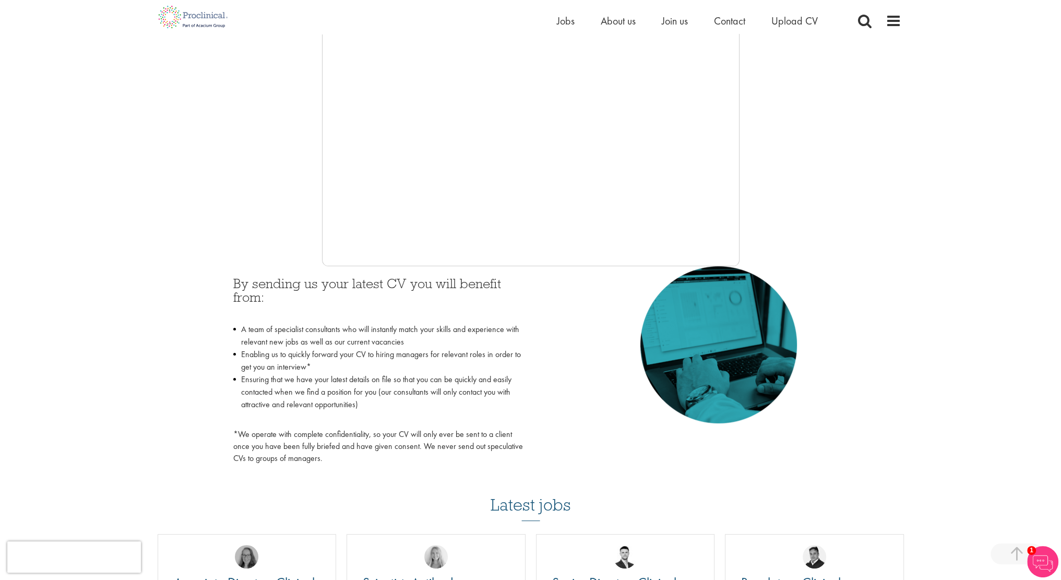 The image size is (1061, 580). I want to click on h3: By sending us your latest CV you will benefit from:, so click(378, 297).